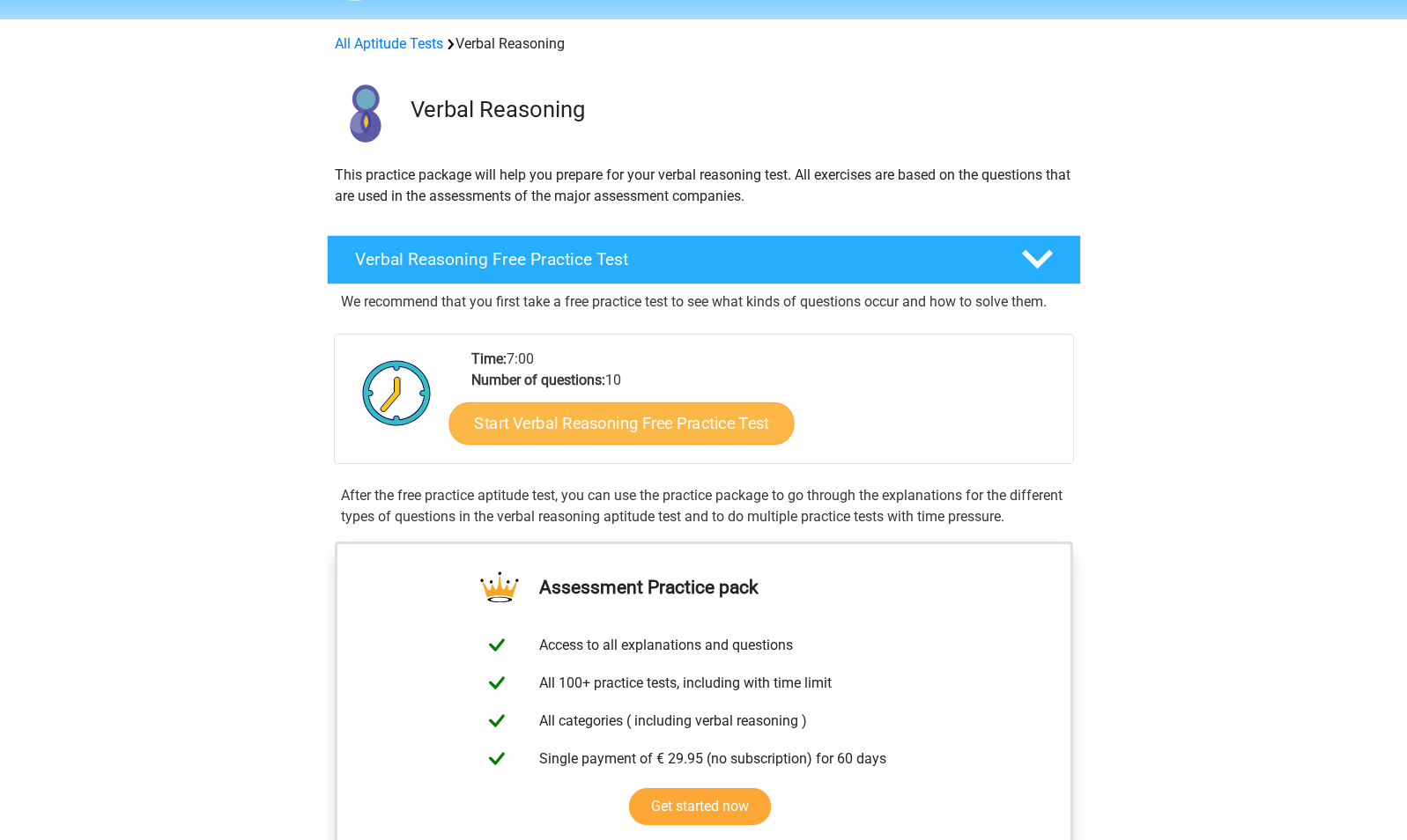 The image size is (1407, 840). I want to click on a: All Aptitude Tests, so click(389, 43).